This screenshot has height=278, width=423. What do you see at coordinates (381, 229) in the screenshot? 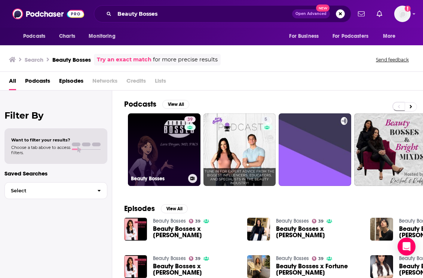
I see `a: Beauty Bosses x Carly Mark` at bounding box center [381, 229].